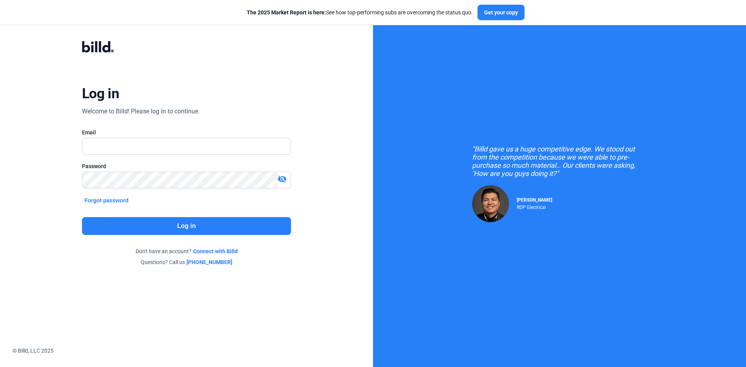 The width and height of the screenshot is (746, 367). Describe the element at coordinates (559, 161) in the screenshot. I see `div: "Billd gave us a huge competitive edge. We stood out from the competition because we were able to...` at that location.